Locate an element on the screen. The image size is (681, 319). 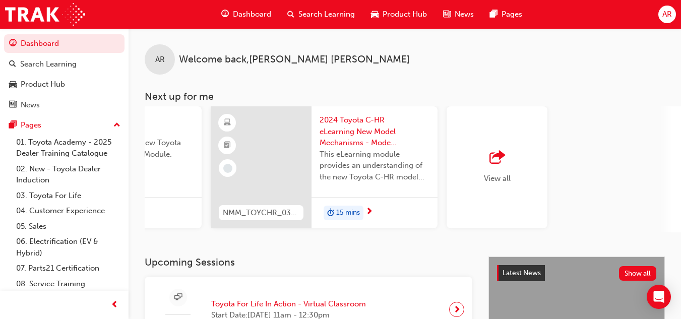
button: Pages is located at coordinates (64, 125).